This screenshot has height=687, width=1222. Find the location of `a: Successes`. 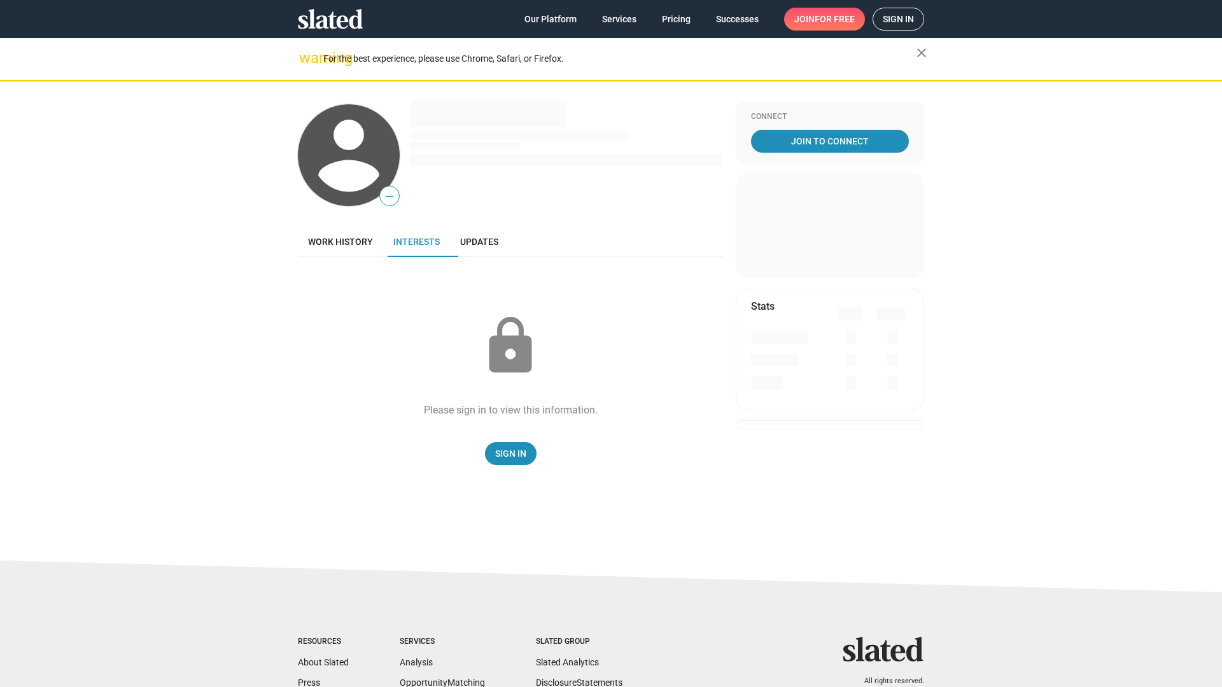

a: Successes is located at coordinates (737, 19).